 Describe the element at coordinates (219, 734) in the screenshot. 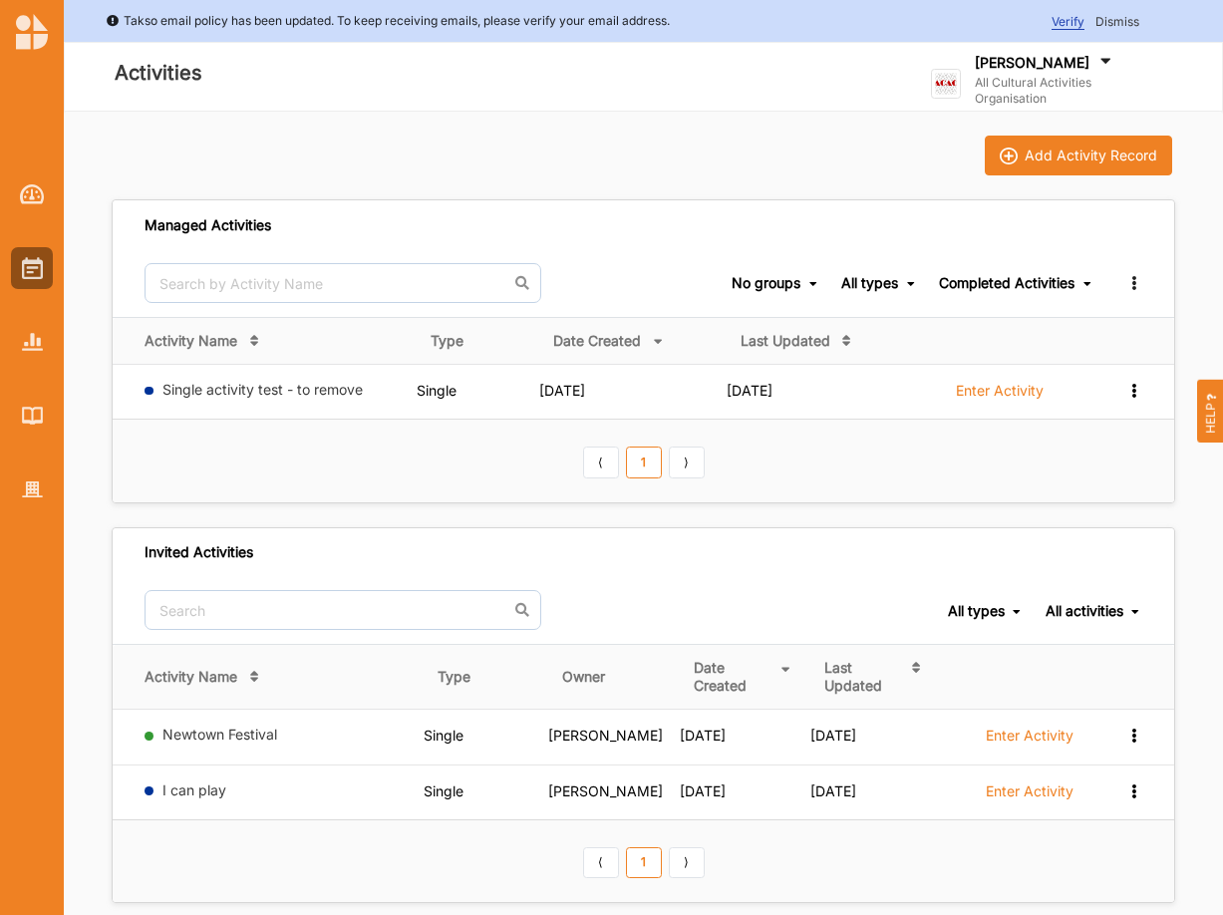

I see `a: Newtown Festival` at that location.